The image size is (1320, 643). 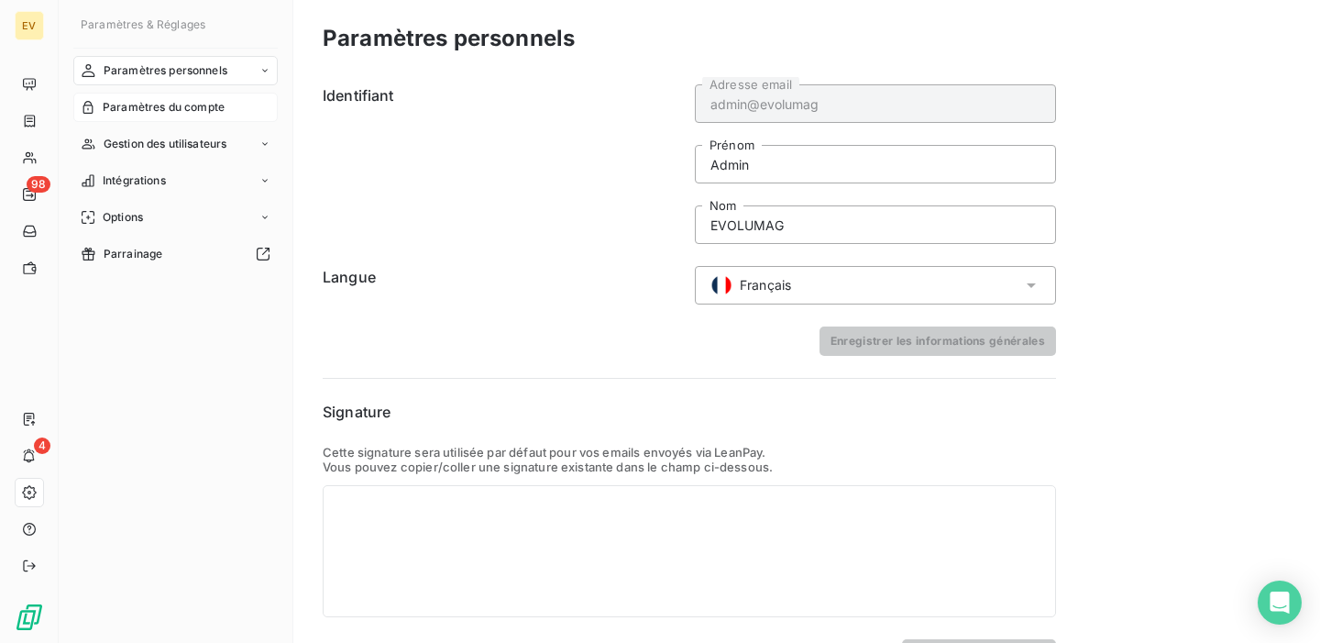 What do you see at coordinates (689, 467) in the screenshot?
I see `p: Vous pouvez copier/coller une signature existante dans le champ ci-dessous.` at bounding box center [689, 467].